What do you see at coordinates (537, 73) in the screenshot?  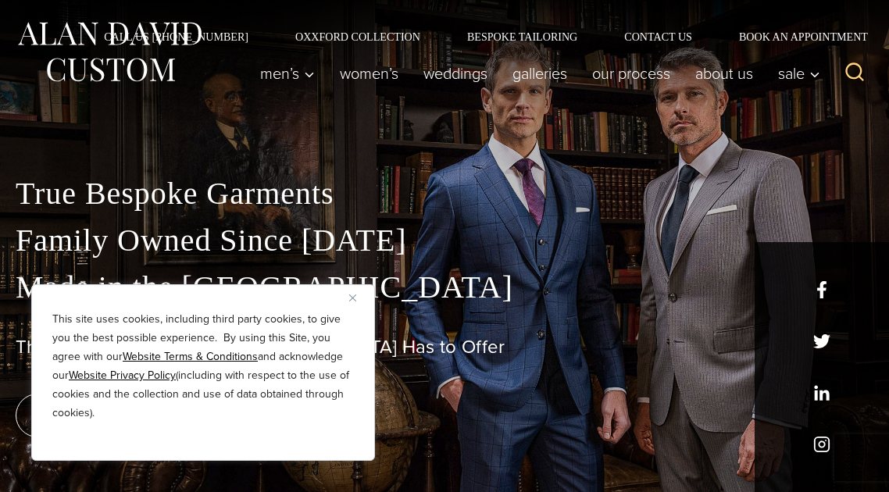 I see `nav: Primary Navigation` at bounding box center [537, 73].